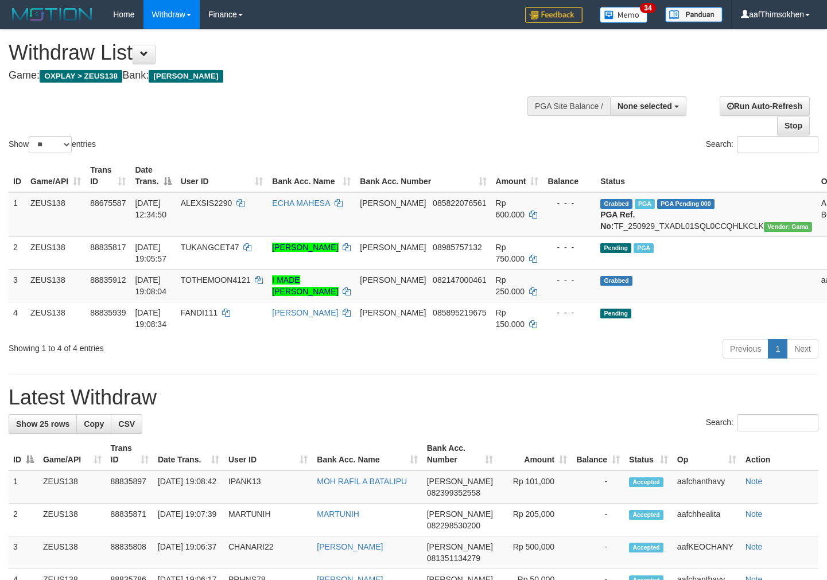 The width and height of the screenshot is (827, 580). Describe the element at coordinates (453, 558) in the screenshot. I see `span: Copy 081351134279 to clipboard` at that location.